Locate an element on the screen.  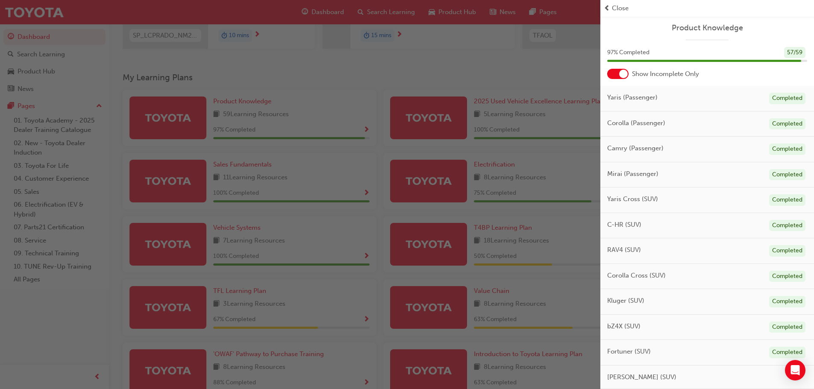
span: C-HR (SUV) is located at coordinates (624, 225).